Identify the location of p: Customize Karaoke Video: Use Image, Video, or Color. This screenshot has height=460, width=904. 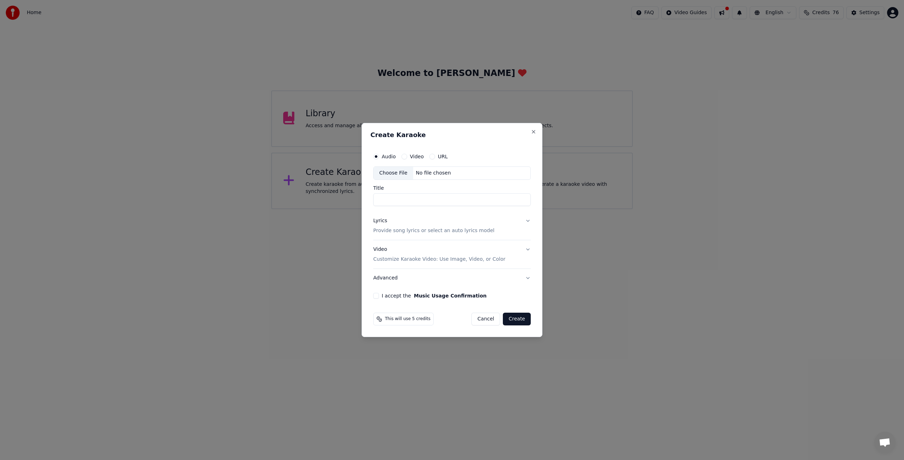
(439, 259).